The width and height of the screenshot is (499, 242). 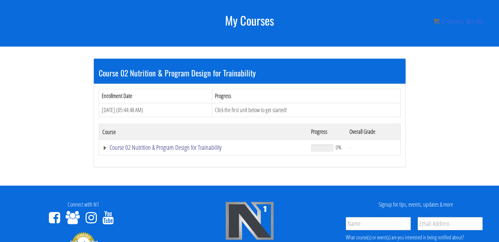 What do you see at coordinates (83, 205) in the screenshot?
I see `h4: Connect with N1` at bounding box center [83, 205].